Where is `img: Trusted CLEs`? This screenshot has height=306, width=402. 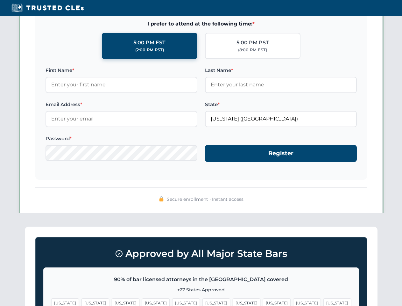 img: Trusted CLEs is located at coordinates (47, 8).